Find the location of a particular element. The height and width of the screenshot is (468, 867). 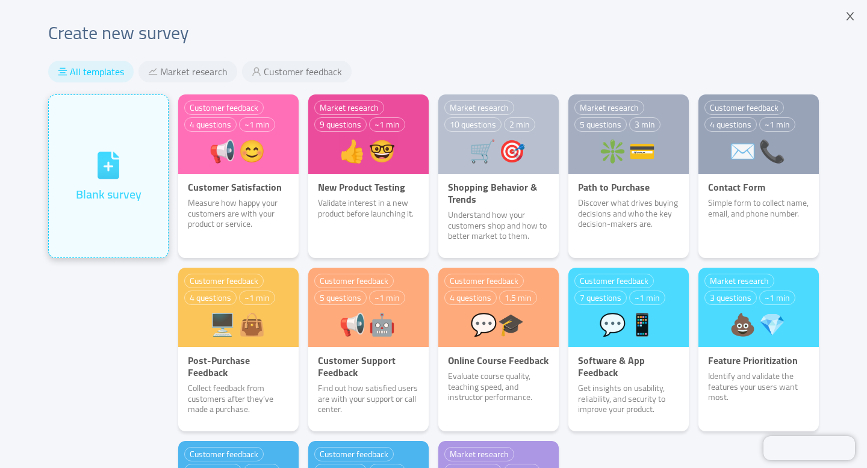

p: Discover what drives buying decisions and who the key decision-makers are. is located at coordinates (629, 214).